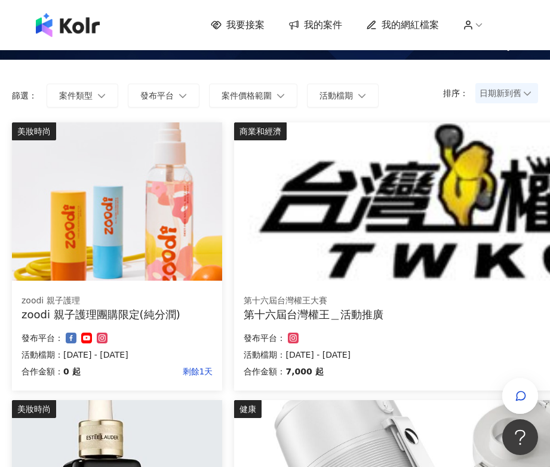 The image size is (550, 467). Describe the element at coordinates (323, 25) in the screenshot. I see `span: 我的案件` at that location.